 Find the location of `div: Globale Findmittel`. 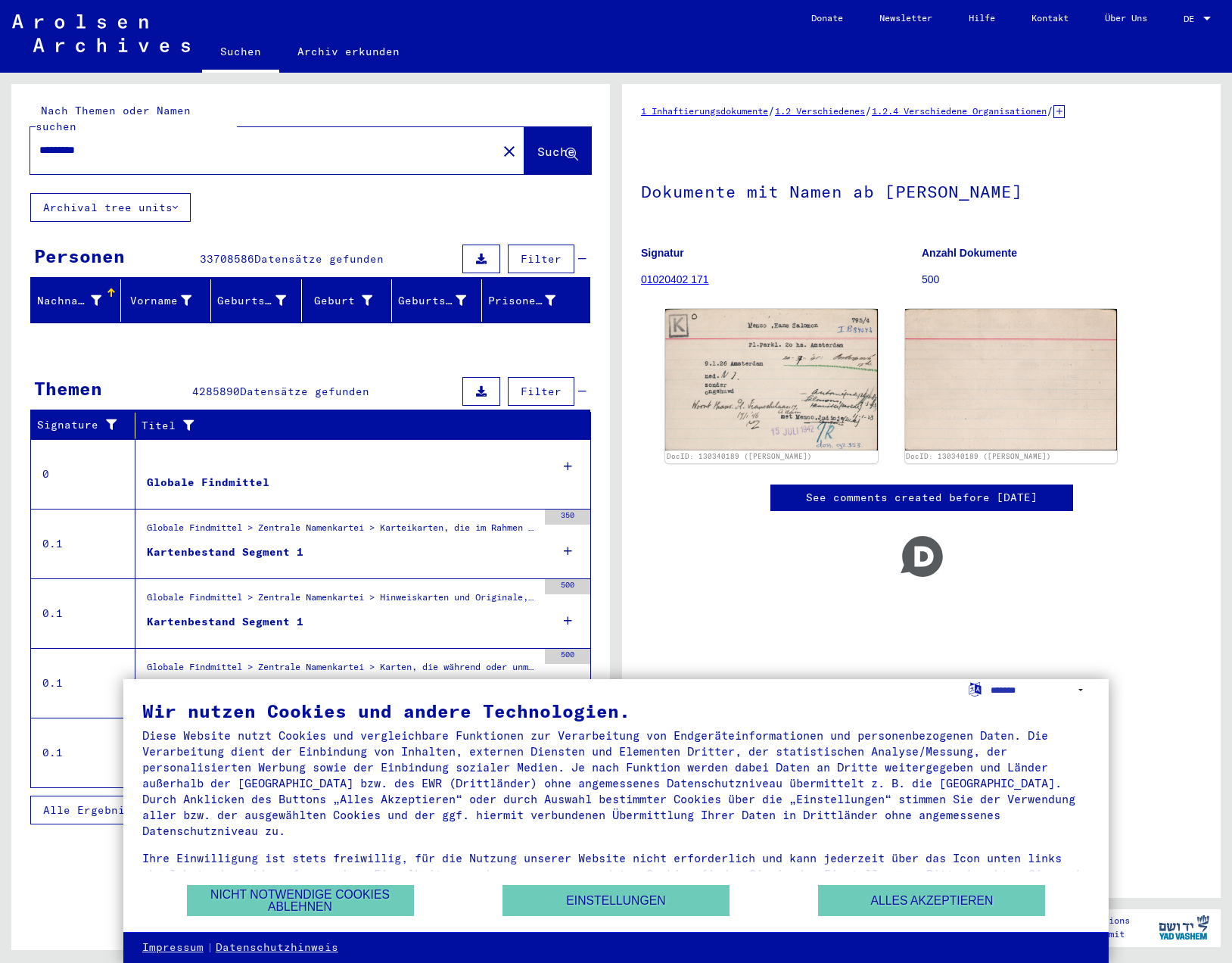

div: Globale Findmittel is located at coordinates (208, 482).